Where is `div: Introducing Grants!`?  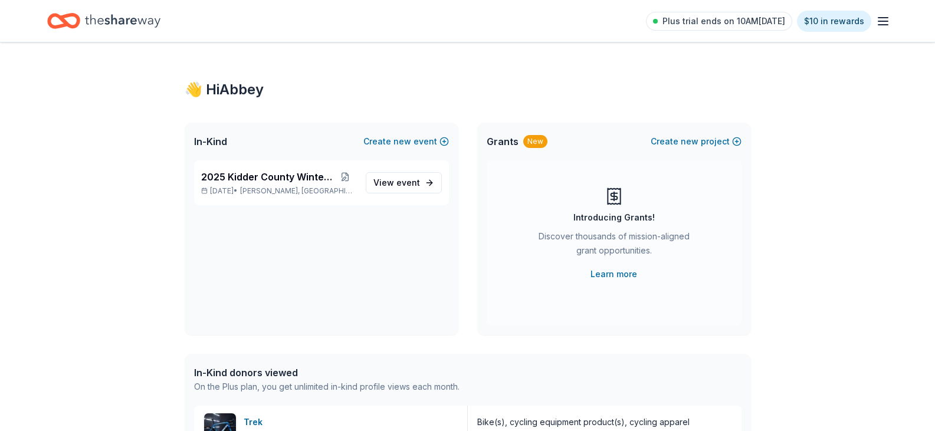 div: Introducing Grants! is located at coordinates (614, 218).